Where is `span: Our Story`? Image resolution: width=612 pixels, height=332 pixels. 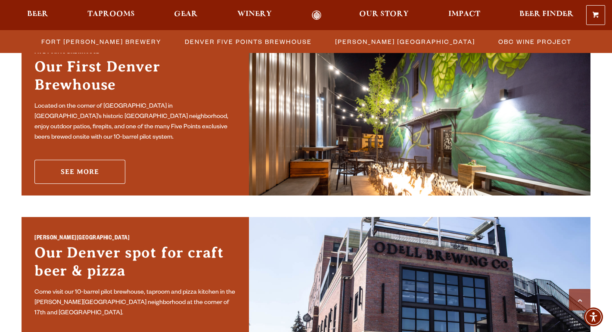
span: Our Story is located at coordinates (384, 14).